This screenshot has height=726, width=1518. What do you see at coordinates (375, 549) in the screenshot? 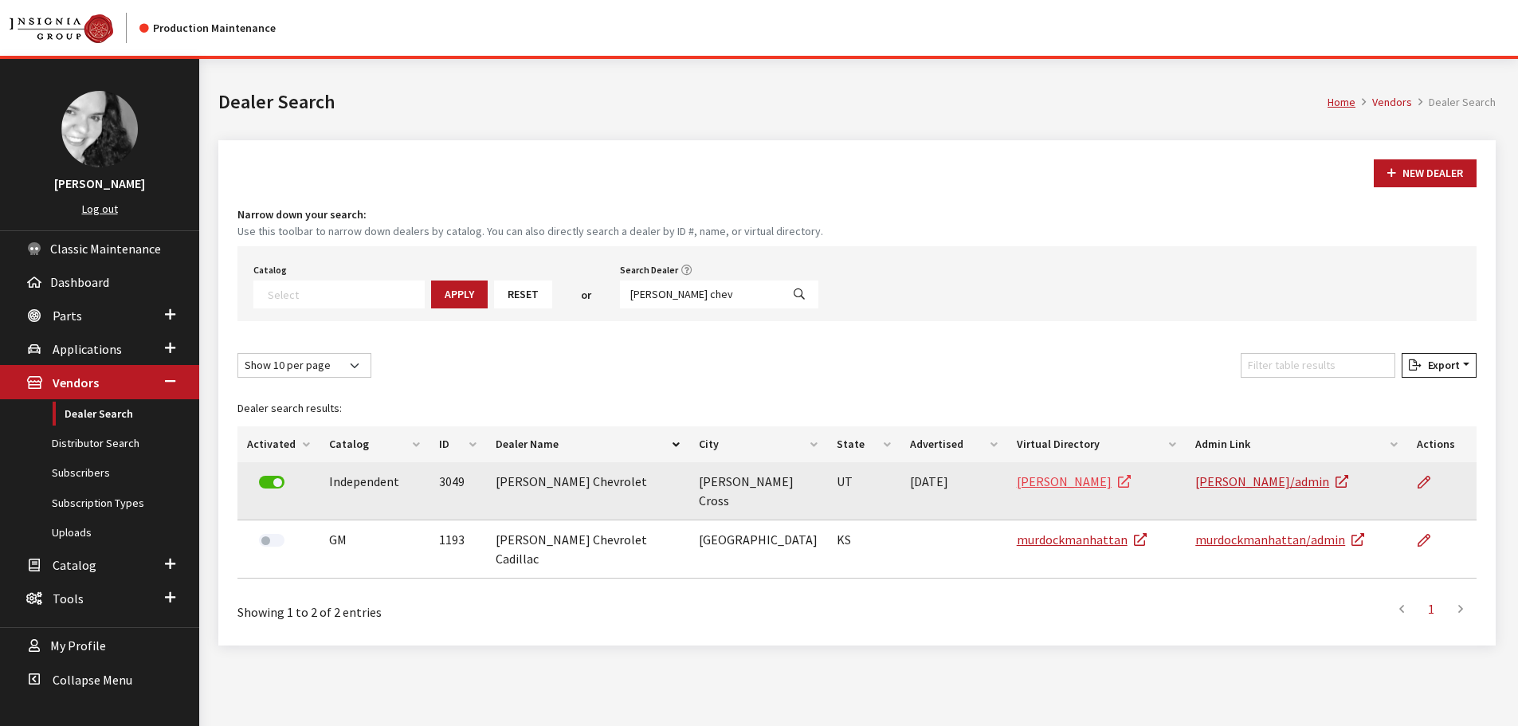
I see `td: GM` at bounding box center [375, 549].